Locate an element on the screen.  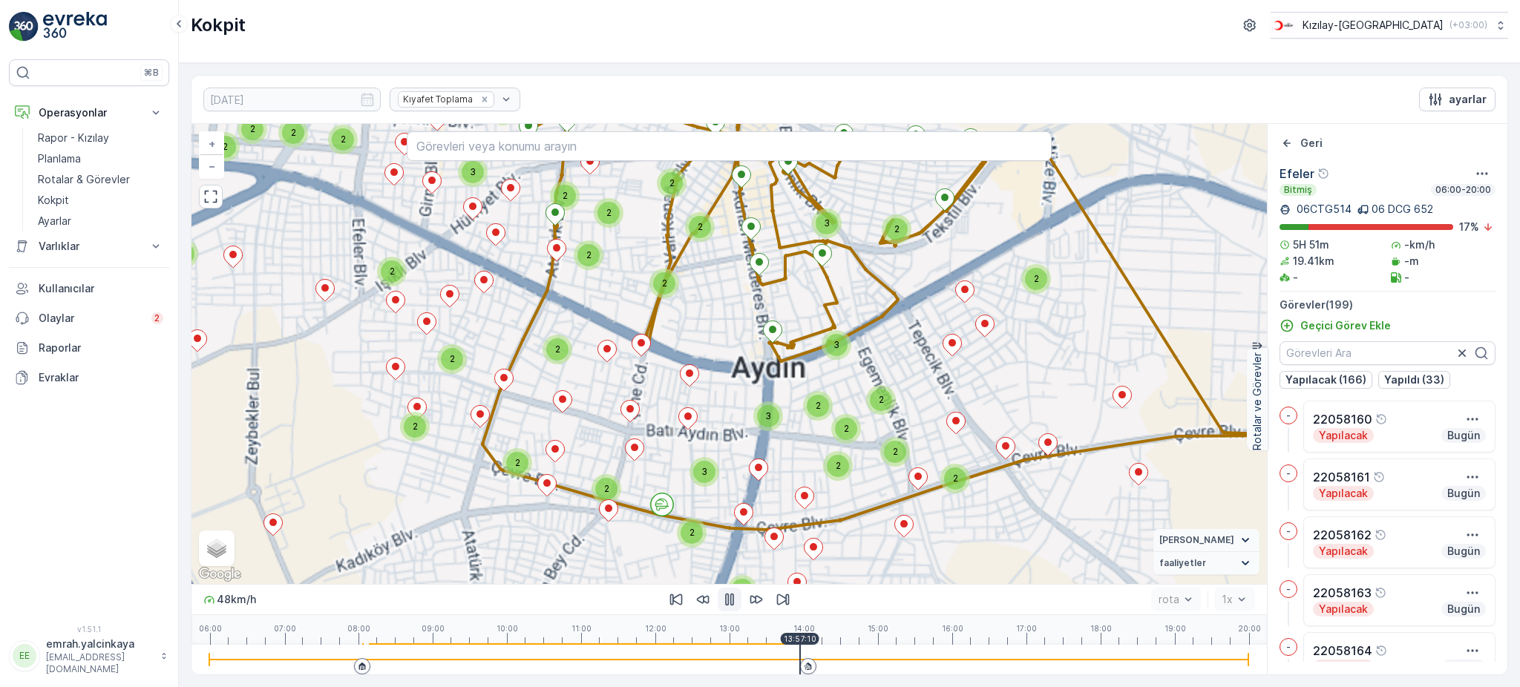
a: Raporlar is located at coordinates (89, 348).